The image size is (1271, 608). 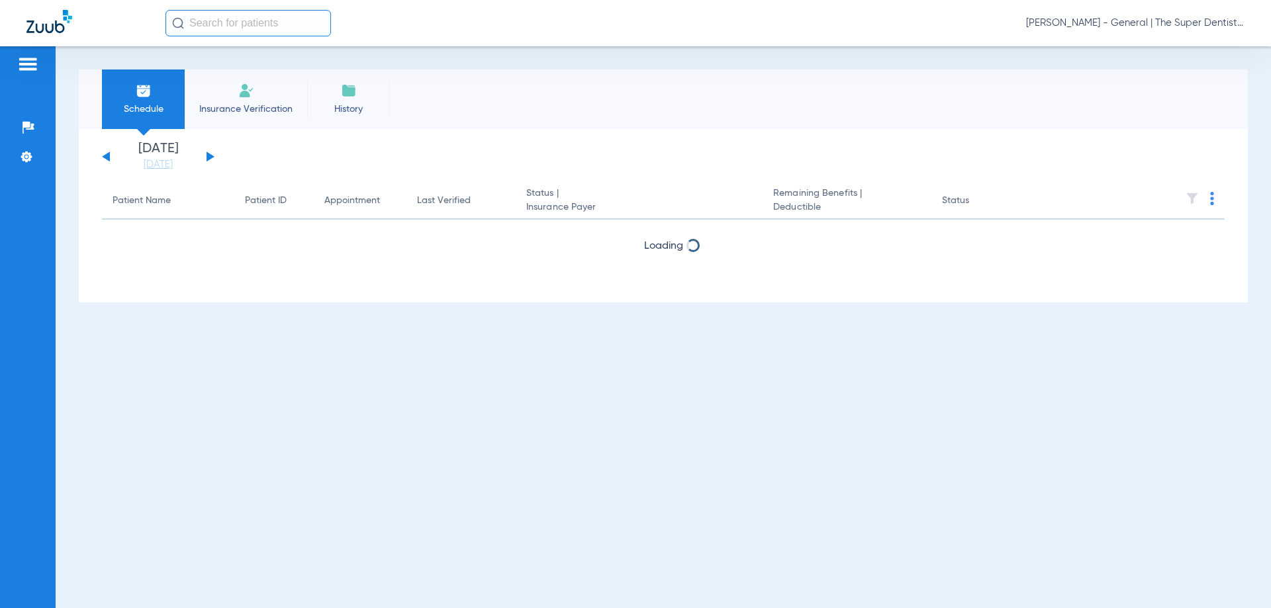 I want to click on span: Loading, so click(x=663, y=246).